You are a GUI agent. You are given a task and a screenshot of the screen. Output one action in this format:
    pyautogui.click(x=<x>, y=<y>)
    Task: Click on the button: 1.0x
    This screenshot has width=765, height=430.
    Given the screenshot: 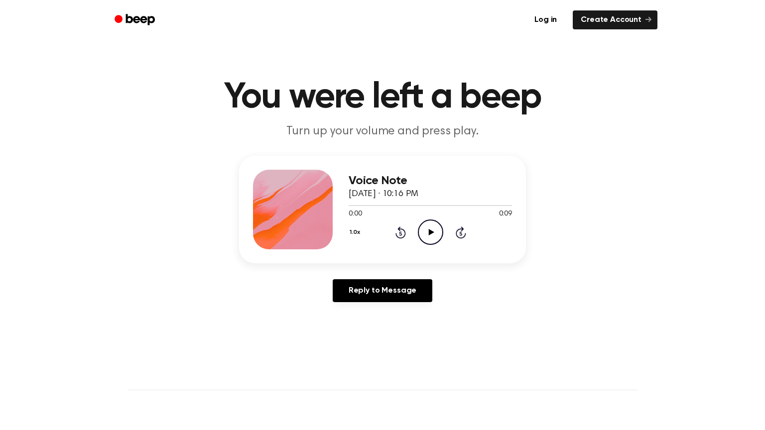 What is the action you would take?
    pyautogui.click(x=356, y=233)
    